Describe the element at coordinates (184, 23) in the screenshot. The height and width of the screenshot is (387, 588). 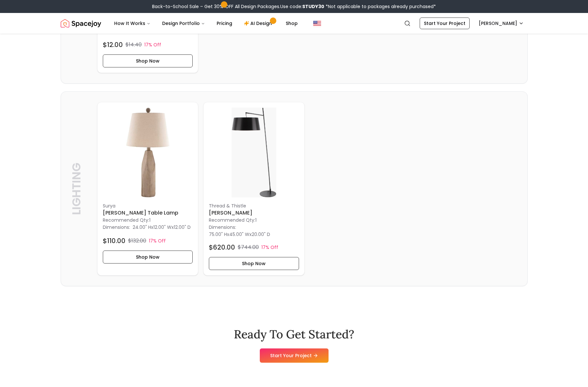
I see `button: Design Portfolio` at that location.